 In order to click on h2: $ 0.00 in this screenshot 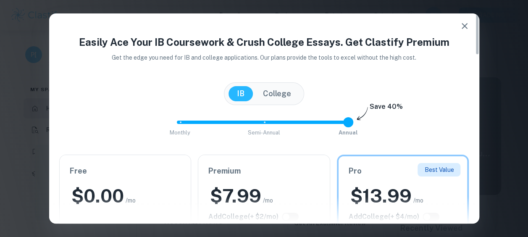, I will do `click(97, 196)`.